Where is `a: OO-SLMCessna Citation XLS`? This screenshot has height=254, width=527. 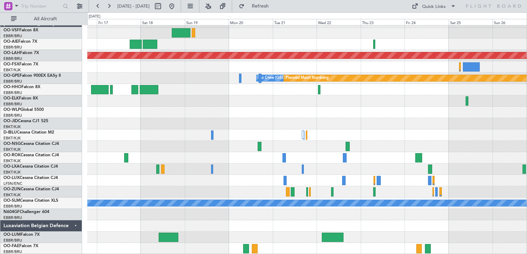 a: OO-SLMCessna Citation XLS is located at coordinates (31, 201).